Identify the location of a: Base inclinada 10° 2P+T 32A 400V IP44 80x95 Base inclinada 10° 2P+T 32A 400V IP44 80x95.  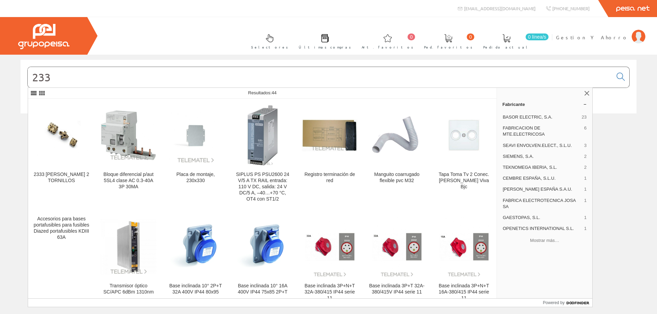
(195, 260).